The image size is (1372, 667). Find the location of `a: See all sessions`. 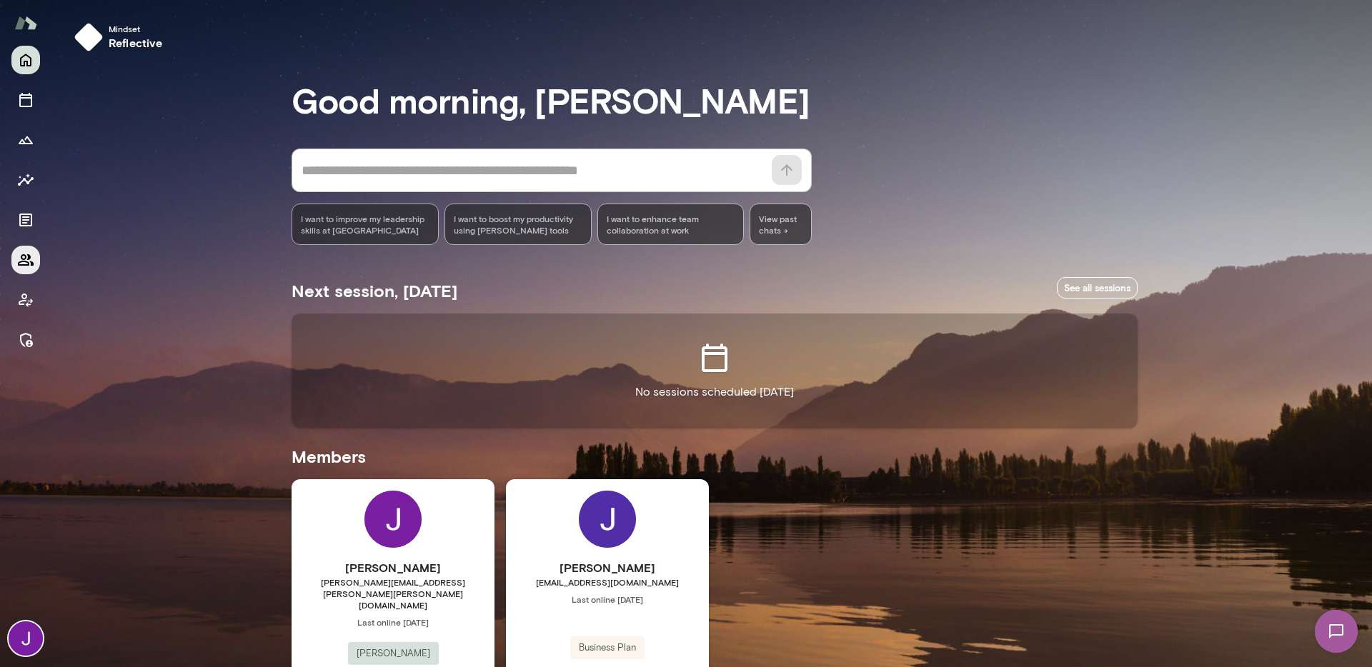

a: See all sessions is located at coordinates (1097, 288).